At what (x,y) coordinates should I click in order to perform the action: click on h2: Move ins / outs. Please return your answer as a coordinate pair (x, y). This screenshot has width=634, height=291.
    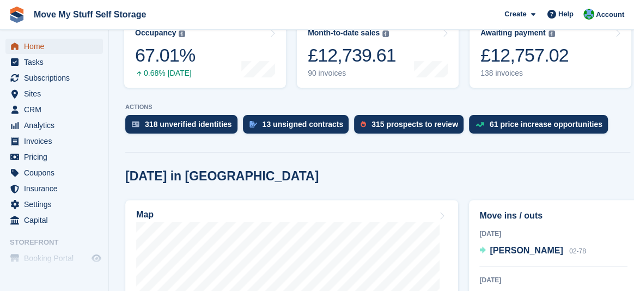
    Looking at the image, I should click on (554, 216).